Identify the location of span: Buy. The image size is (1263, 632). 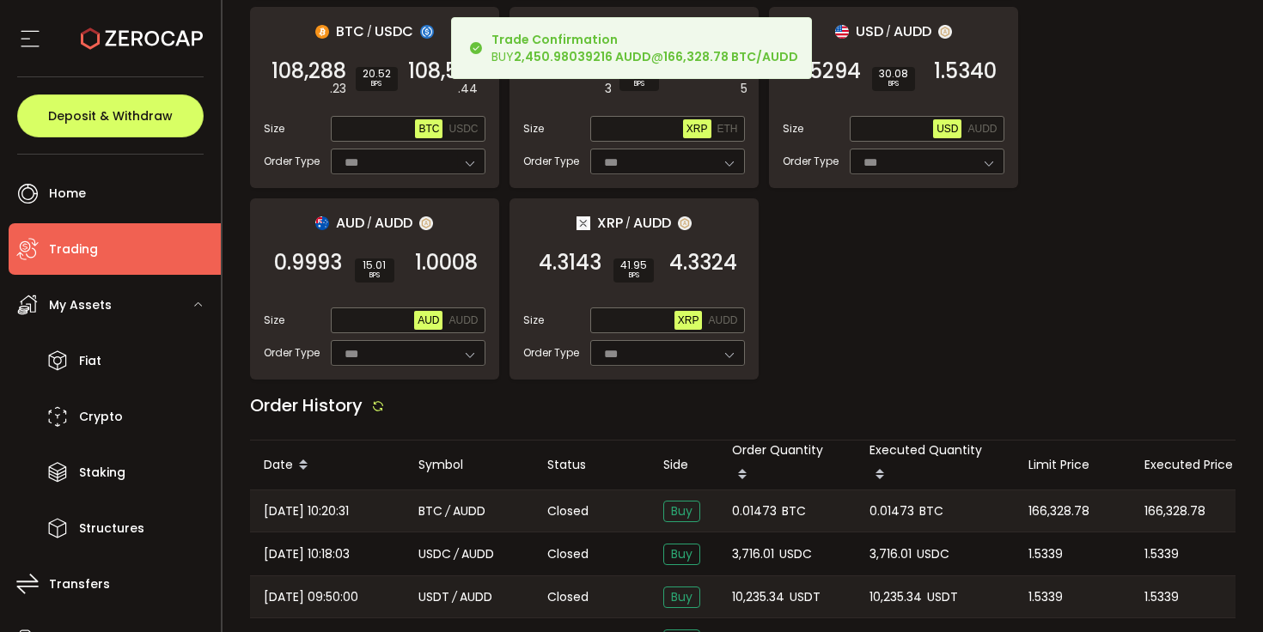
(681, 554).